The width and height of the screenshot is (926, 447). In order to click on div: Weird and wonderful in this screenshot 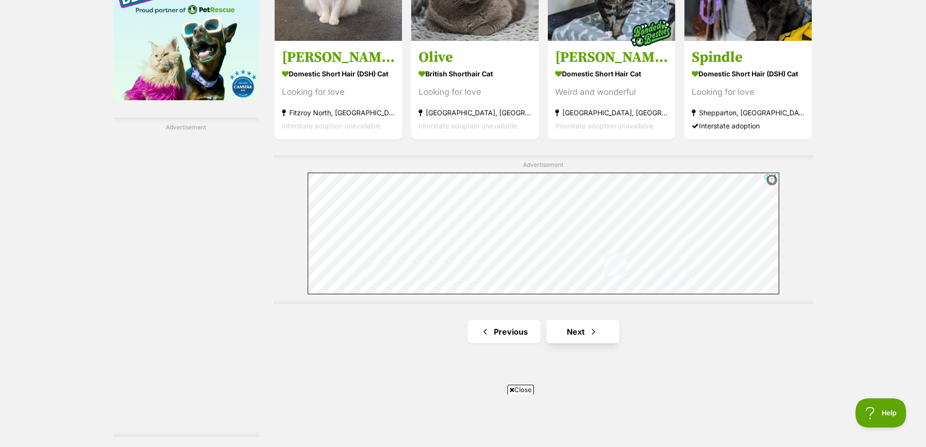, I will do `click(611, 92)`.